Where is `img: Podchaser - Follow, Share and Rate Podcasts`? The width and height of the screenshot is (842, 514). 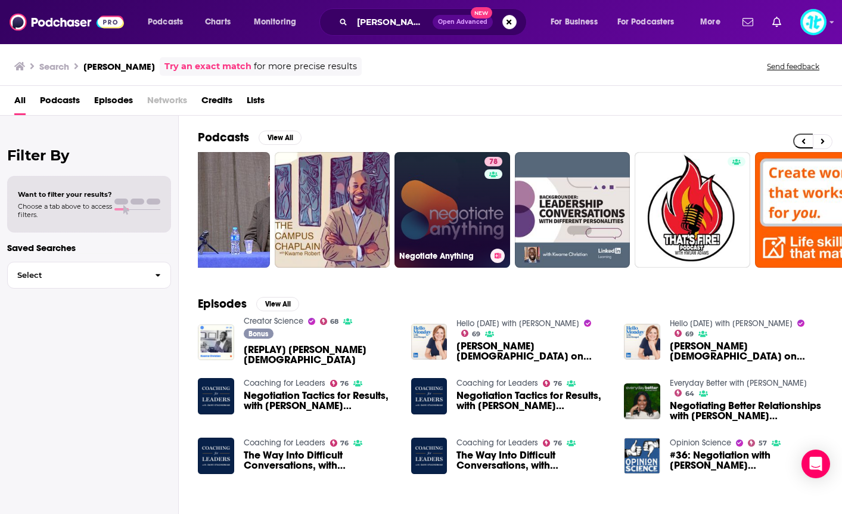 img: Podchaser - Follow, Share and Rate Podcasts is located at coordinates (67, 22).